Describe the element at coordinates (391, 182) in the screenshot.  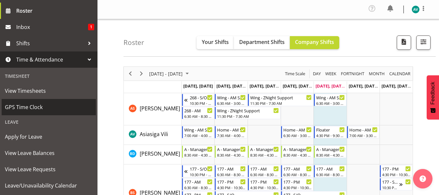
I see `div: 177 - S/O` at that location.